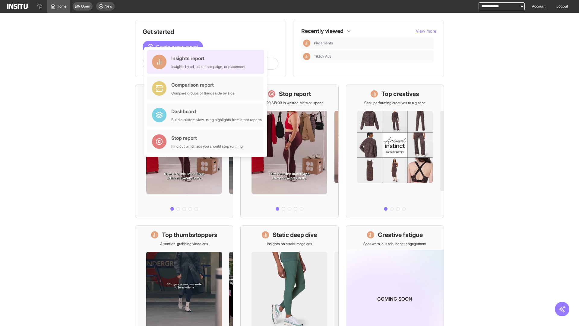 The width and height of the screenshot is (579, 326). What do you see at coordinates (208, 58) in the screenshot?
I see `div: Insights report` at bounding box center [208, 58].